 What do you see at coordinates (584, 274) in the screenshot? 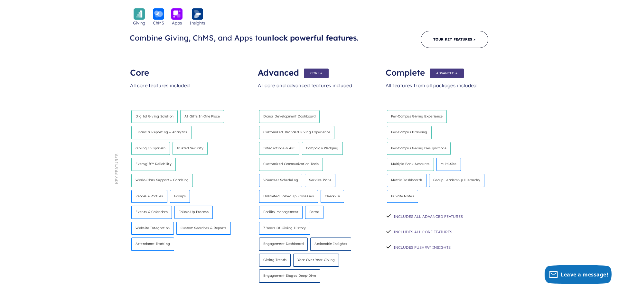
I see `span: Leave a message!` at bounding box center [584, 274].